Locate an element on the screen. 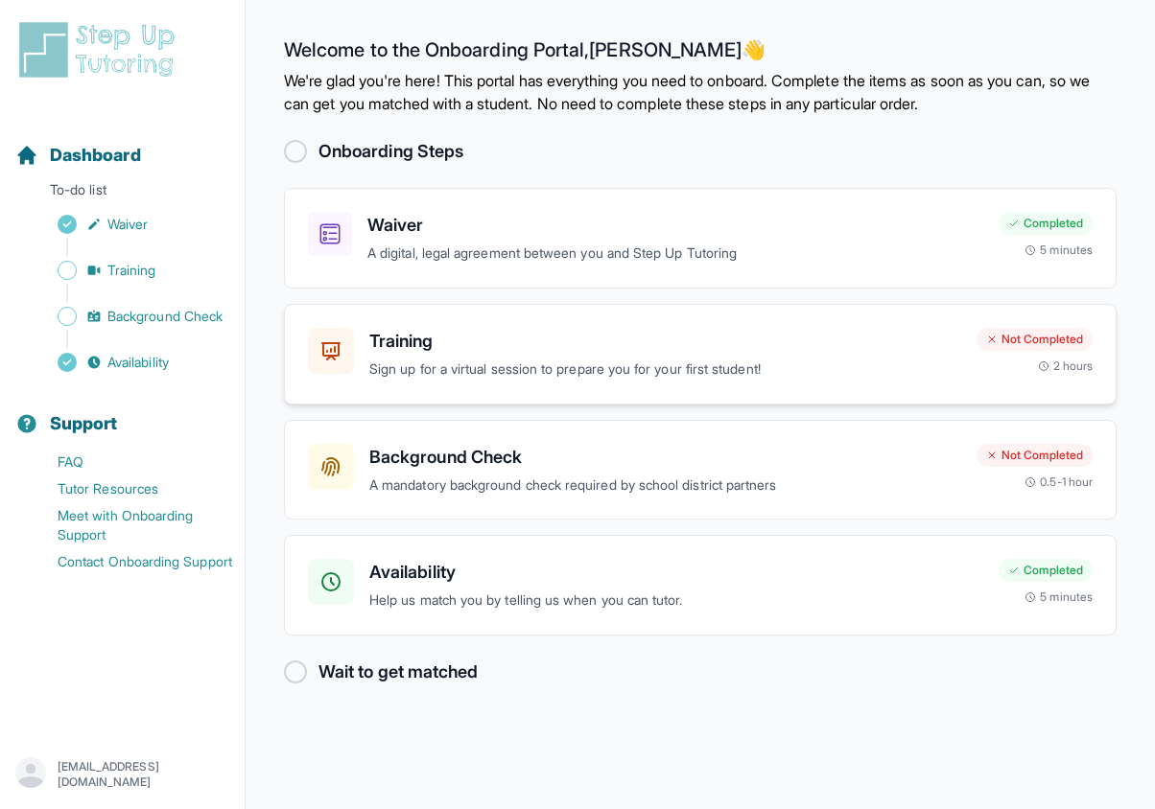  button: Support is located at coordinates (122, 412).